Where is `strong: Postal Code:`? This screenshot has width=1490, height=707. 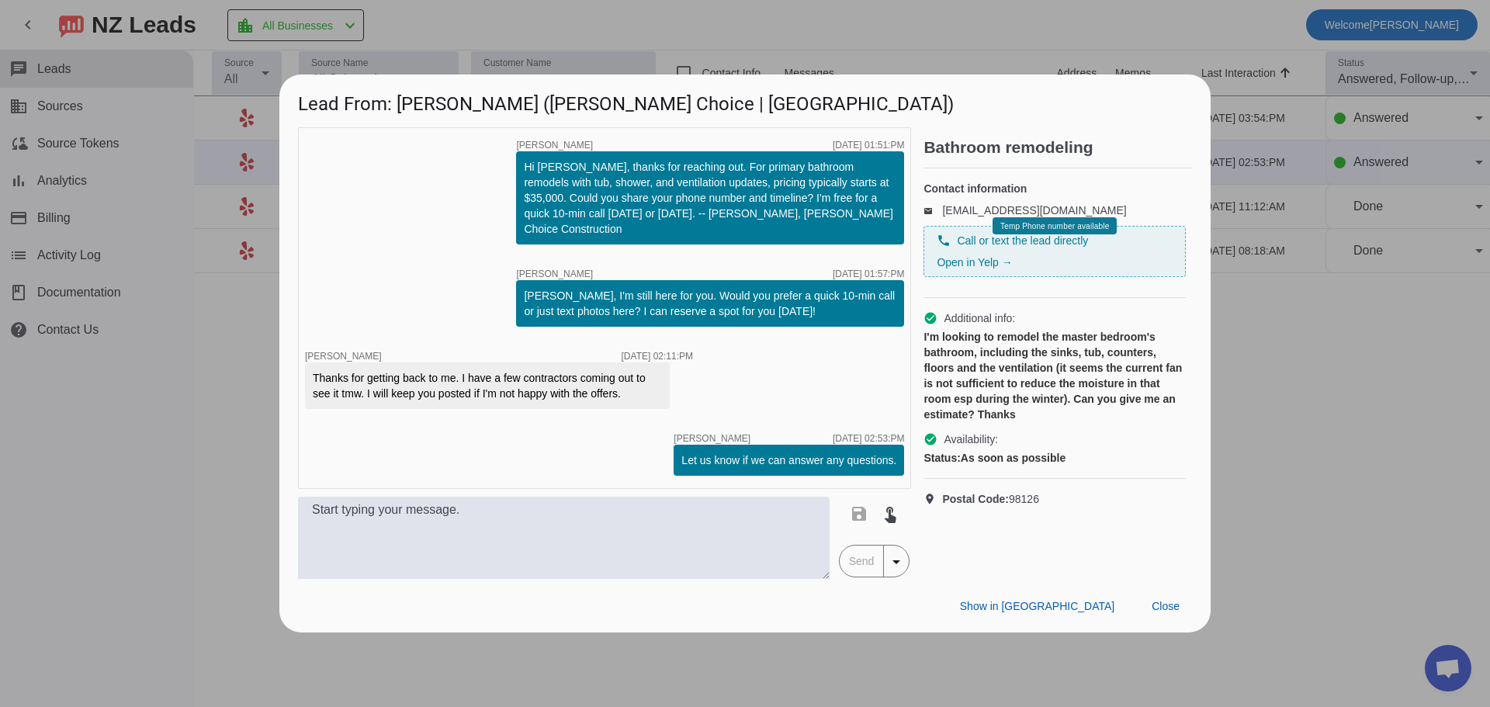 strong: Postal Code: is located at coordinates (975, 499).